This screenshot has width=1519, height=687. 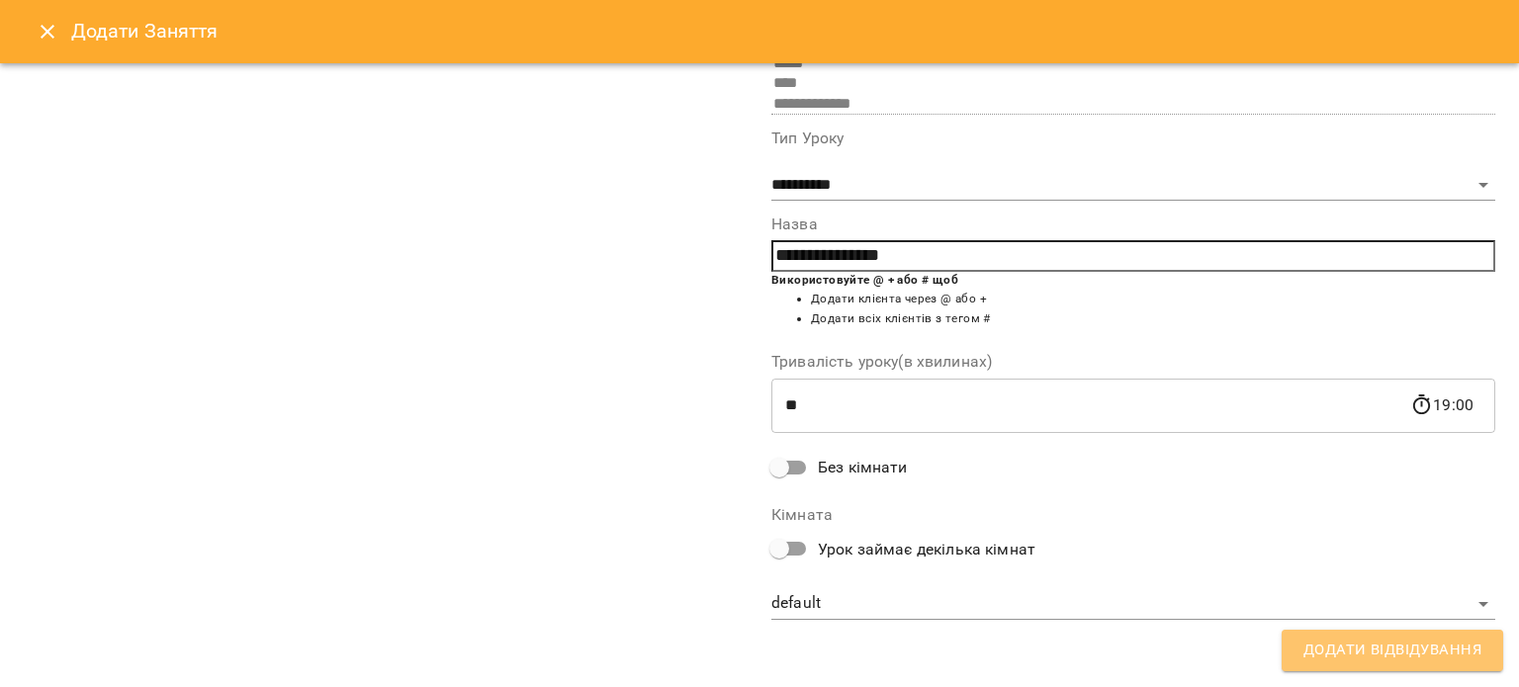 What do you see at coordinates (1153, 319) in the screenshot?
I see `li: Додати всіх клієнтів з тегом #` at bounding box center [1153, 319].